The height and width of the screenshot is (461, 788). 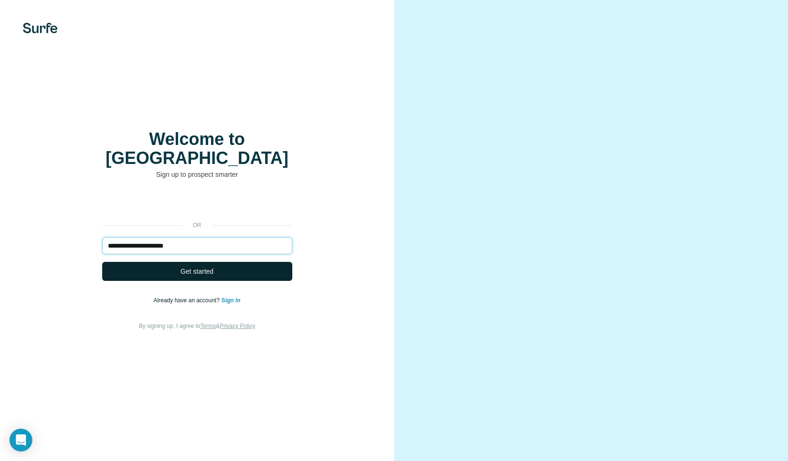 What do you see at coordinates (208, 326) in the screenshot?
I see `a: Terms` at bounding box center [208, 326].